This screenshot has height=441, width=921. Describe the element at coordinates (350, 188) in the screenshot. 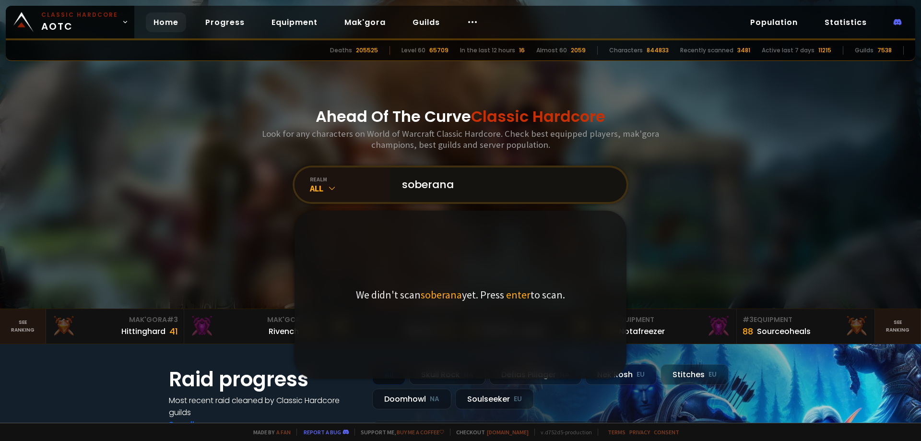

I see `div: All` at that location.